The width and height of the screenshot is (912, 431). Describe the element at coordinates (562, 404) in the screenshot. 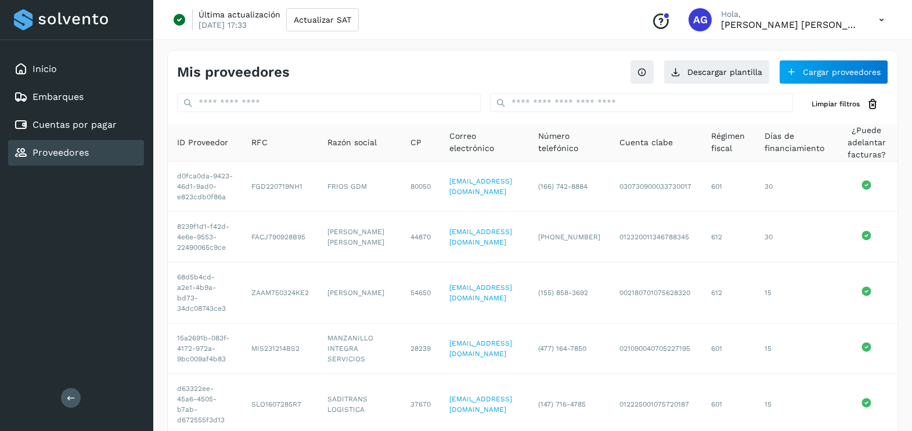

I see `span: (147) 716-4785` at that location.